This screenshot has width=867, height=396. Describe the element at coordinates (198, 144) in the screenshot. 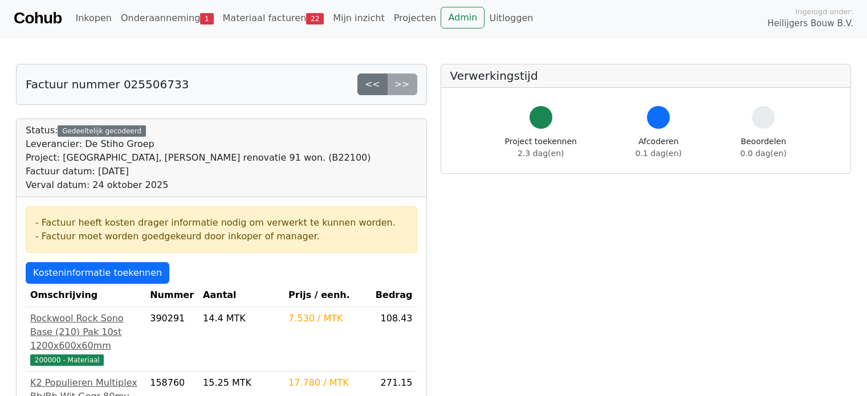

I see `div: Leverancier: De Stiho Groep` at that location.